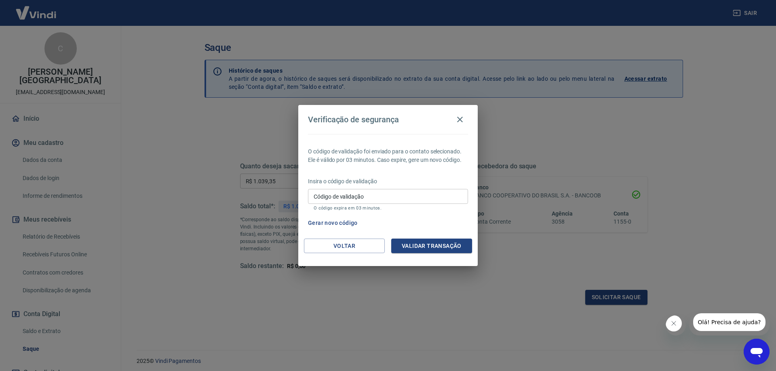 This screenshot has width=776, height=371. What do you see at coordinates (40, 9) in the screenshot?
I see `span: Olá! Precisa de ajuda?` at bounding box center [40, 9].